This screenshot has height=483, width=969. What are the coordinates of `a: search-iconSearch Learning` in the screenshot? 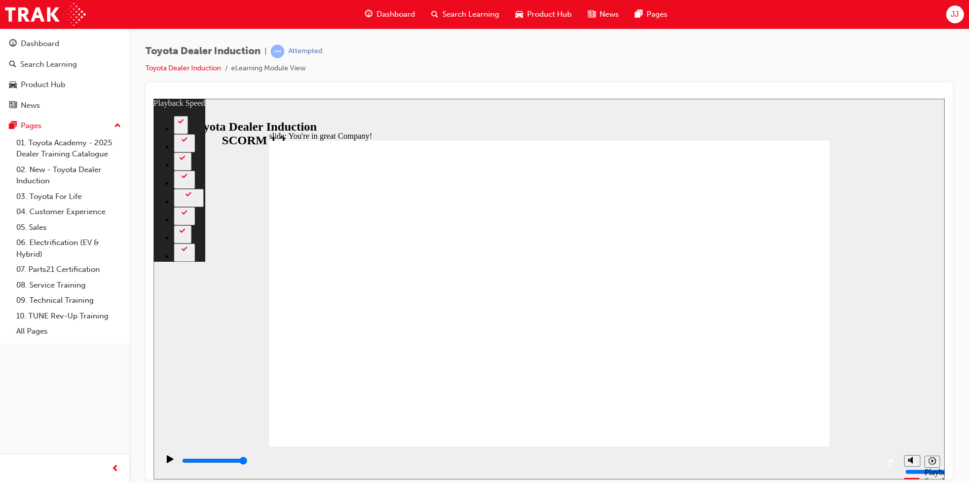 It's located at (465, 14).